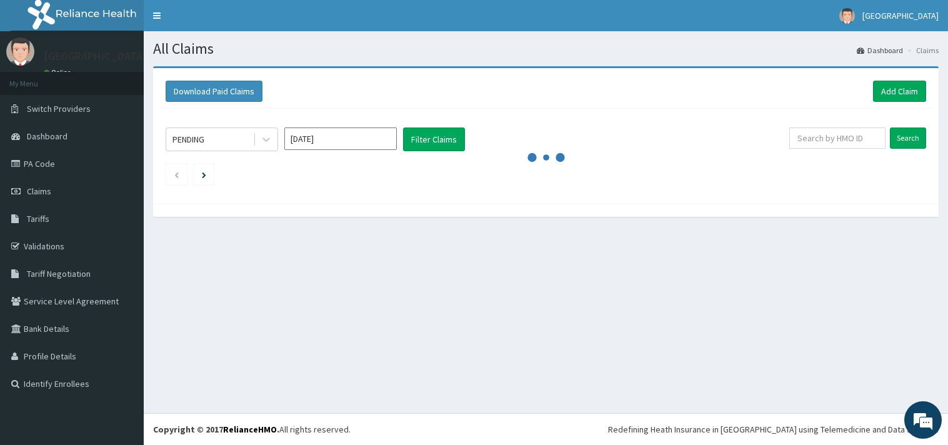  I want to click on input: Search, so click(908, 138).